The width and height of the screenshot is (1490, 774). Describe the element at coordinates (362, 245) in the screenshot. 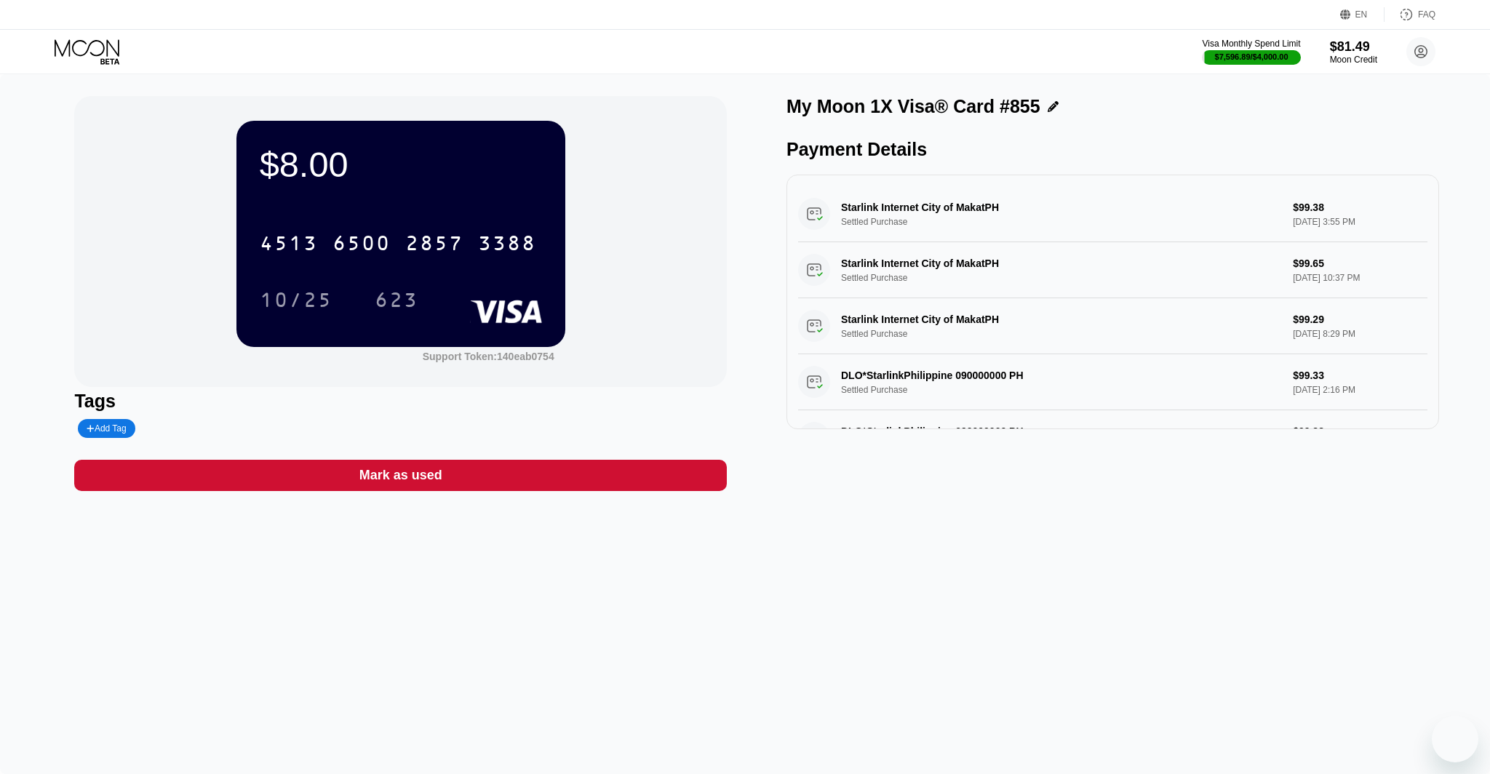

I see `div: 6500` at that location.